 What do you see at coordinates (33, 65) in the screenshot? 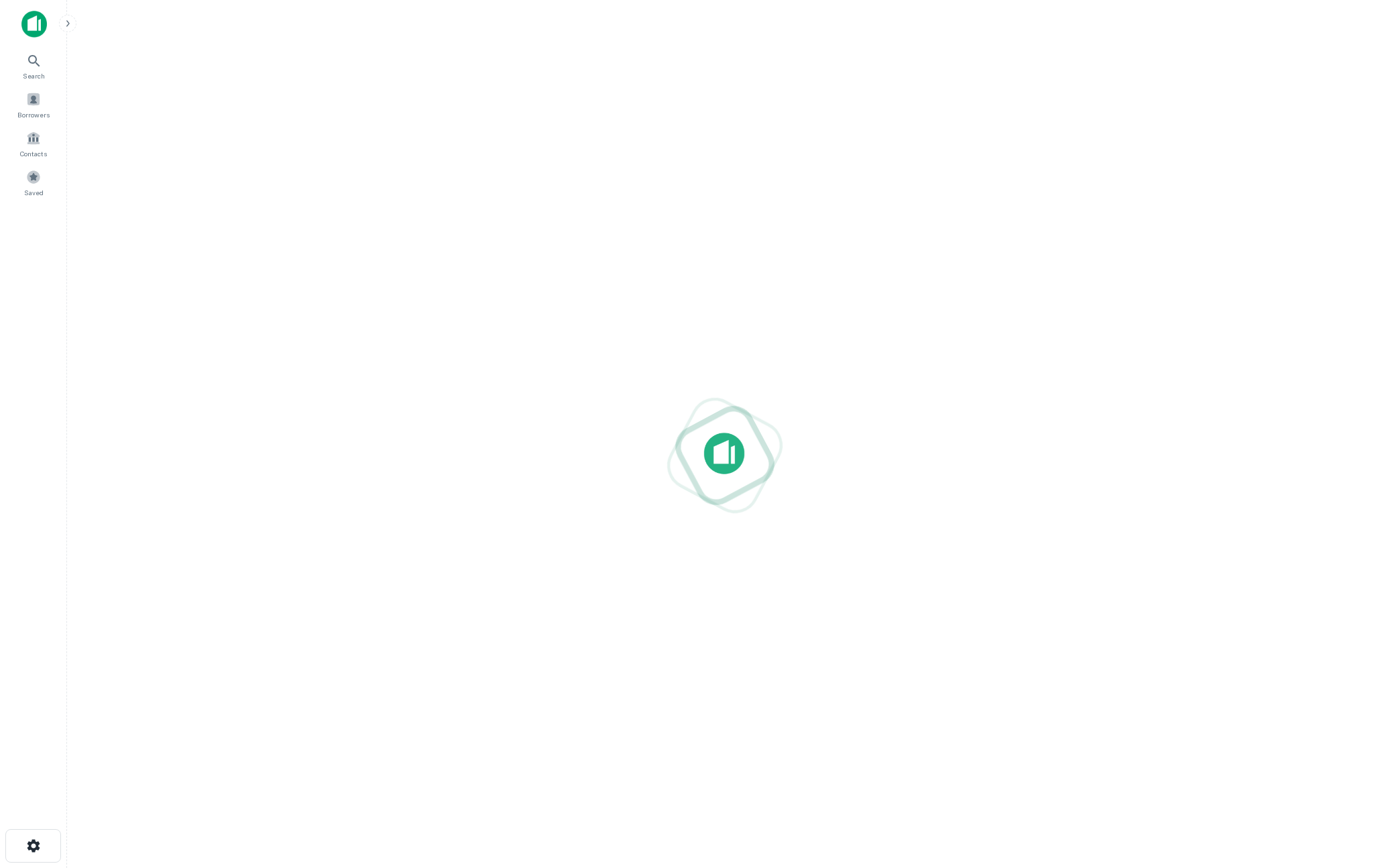
I see `div: Search` at bounding box center [33, 65].